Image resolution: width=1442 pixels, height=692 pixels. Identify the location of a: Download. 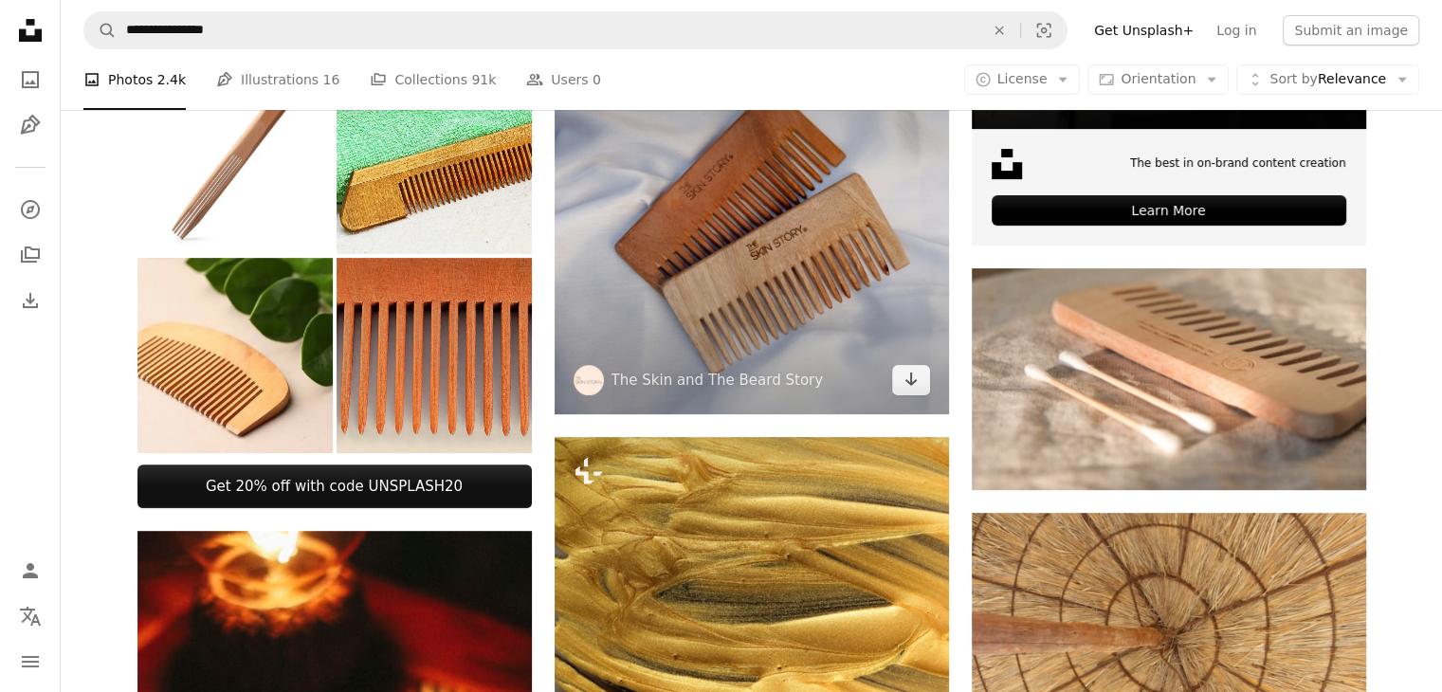
(911, 380).